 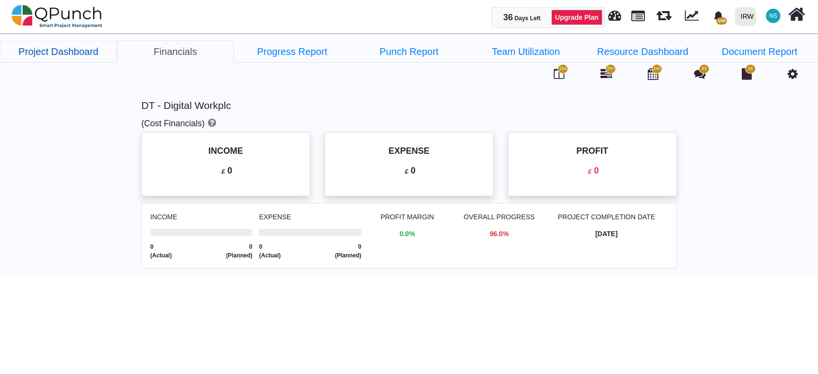 What do you see at coordinates (409, 123) in the screenshot?
I see `h5: (Cost Financials)` at bounding box center [409, 123].